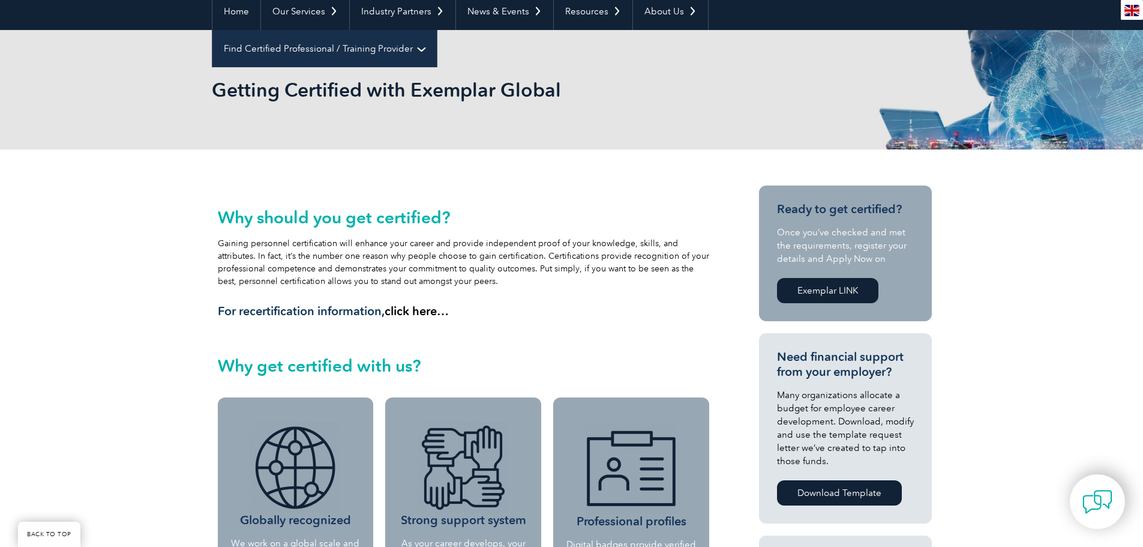 This screenshot has height=547, width=1143. I want to click on p: Once you’ve checked and met the requirements, register your details and Apply Now on, so click(846, 245).